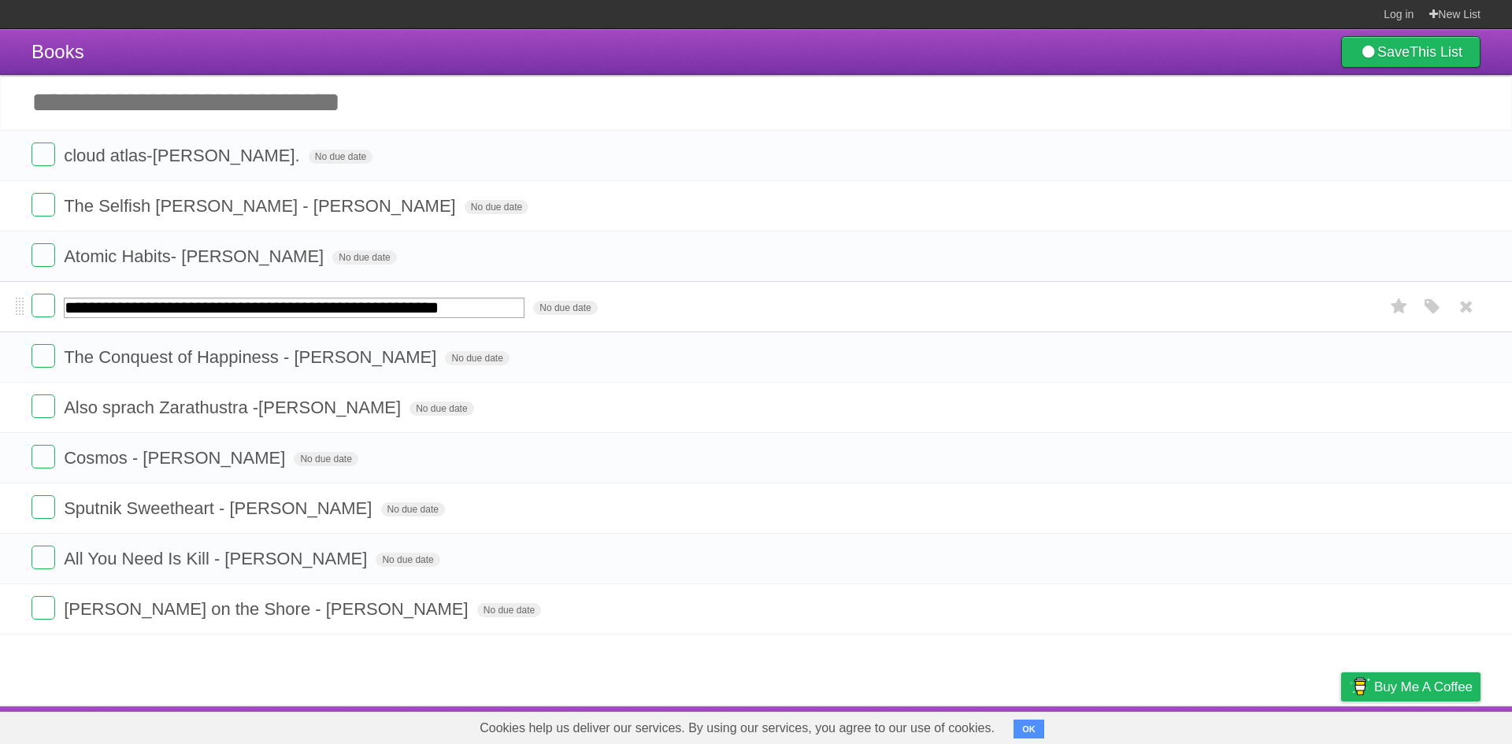 The height and width of the screenshot is (744, 1512). Describe the element at coordinates (1400, 306) in the screenshot. I see `label: Star task` at that location.